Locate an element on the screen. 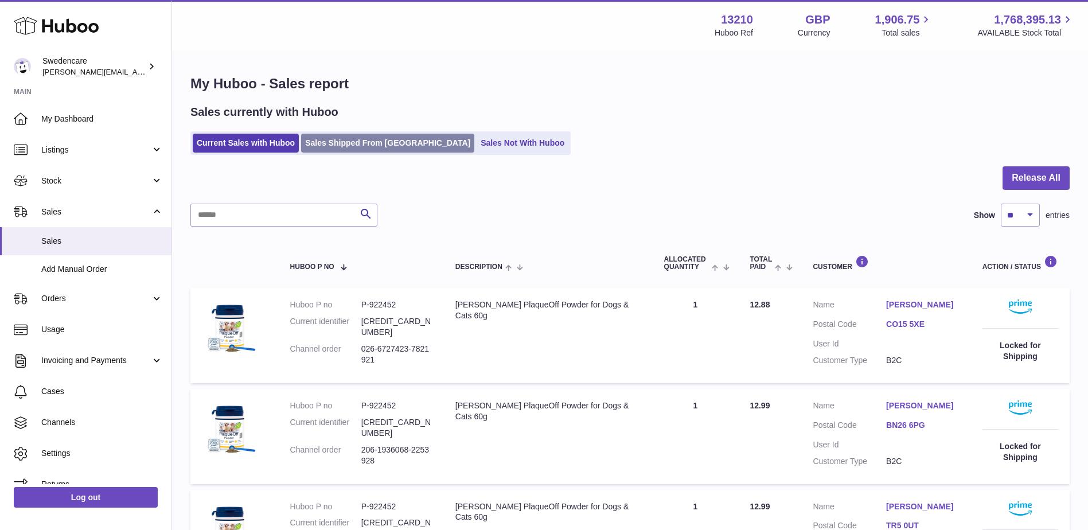 The width and height of the screenshot is (1088, 530). span: Orders is located at coordinates (96, 298).